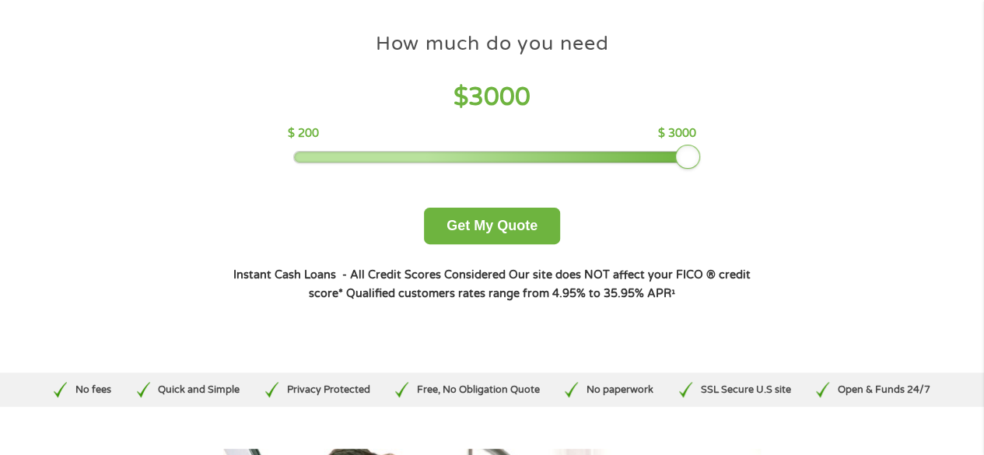 Image resolution: width=984 pixels, height=455 pixels. What do you see at coordinates (620, 390) in the screenshot?
I see `p: No paperwork` at bounding box center [620, 390].